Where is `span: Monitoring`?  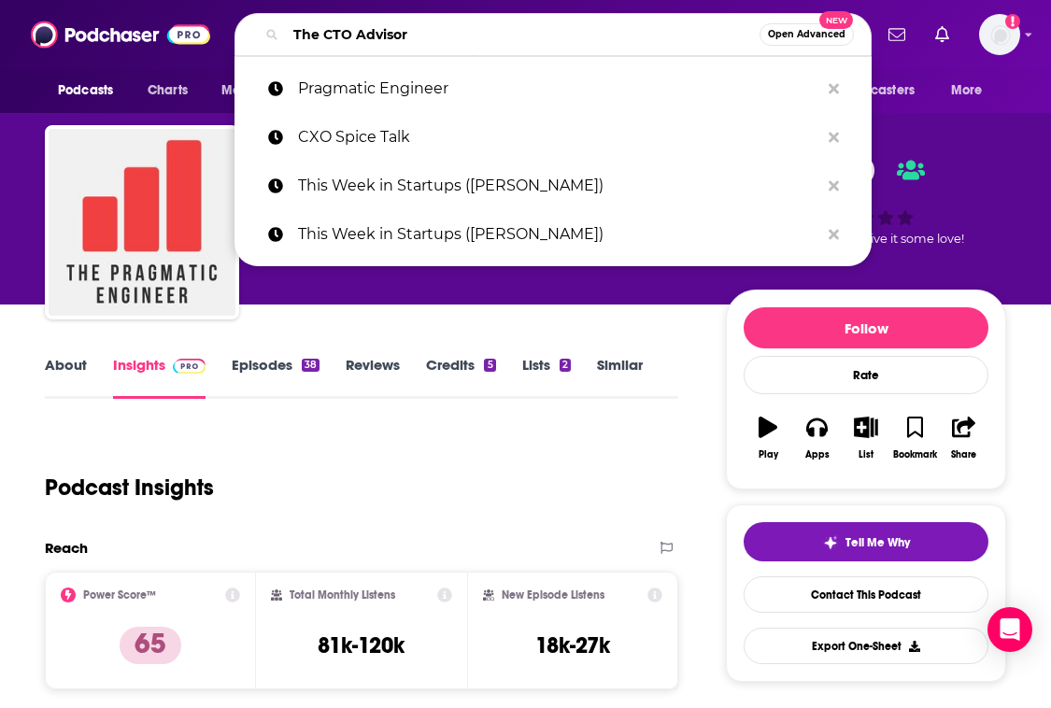 span: Monitoring is located at coordinates (254, 91).